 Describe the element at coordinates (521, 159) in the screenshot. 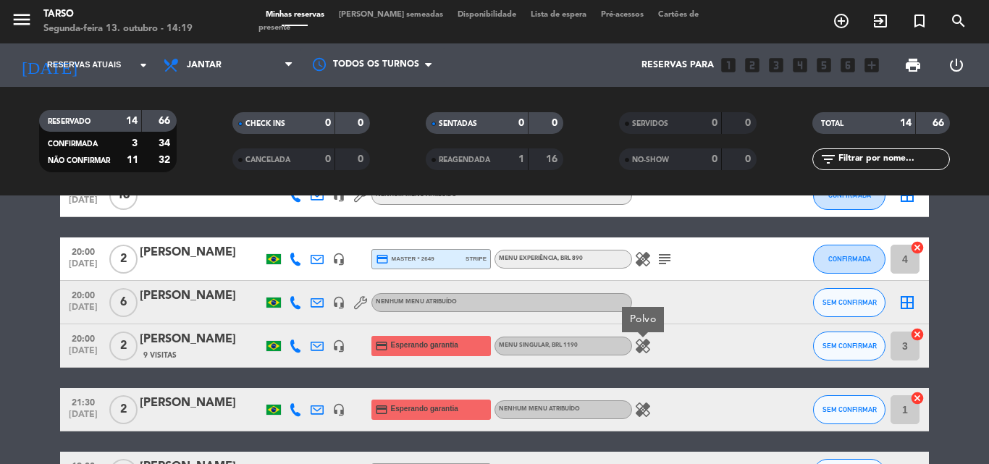

I see `strong: 1` at that location.